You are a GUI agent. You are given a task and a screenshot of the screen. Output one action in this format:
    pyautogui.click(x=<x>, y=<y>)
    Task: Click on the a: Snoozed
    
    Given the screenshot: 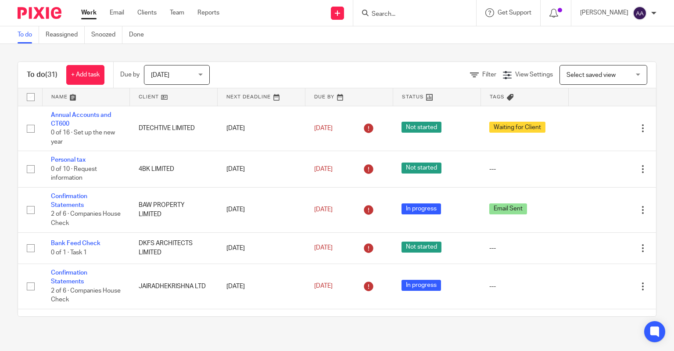 What is the action you would take?
    pyautogui.click(x=107, y=35)
    